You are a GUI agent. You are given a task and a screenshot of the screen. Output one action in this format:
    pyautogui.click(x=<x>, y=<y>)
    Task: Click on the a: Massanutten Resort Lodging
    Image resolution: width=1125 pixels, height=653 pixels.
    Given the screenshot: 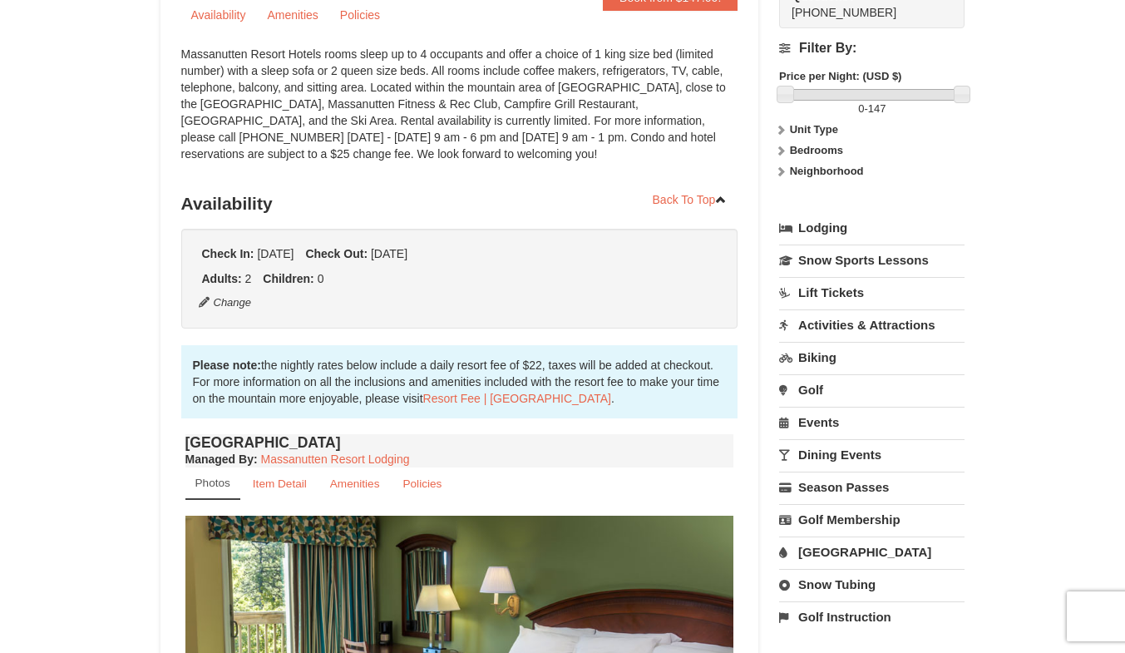 What is the action you would take?
    pyautogui.click(x=335, y=459)
    